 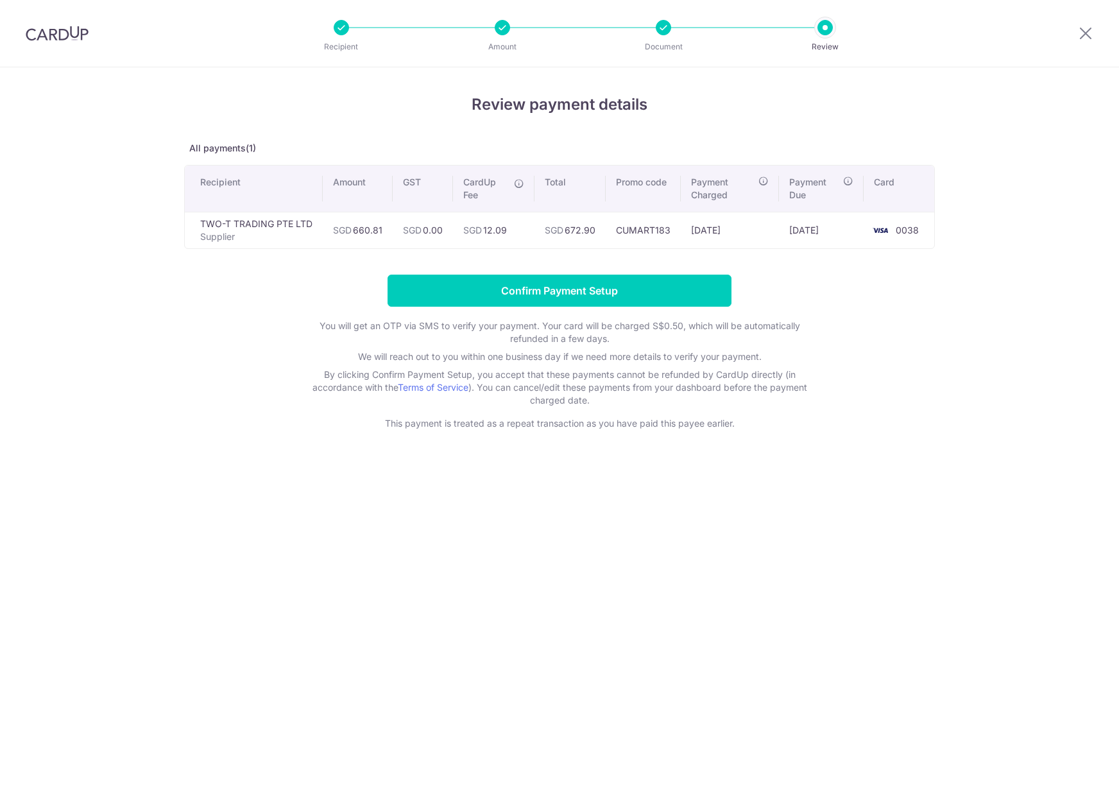 What do you see at coordinates (663, 47) in the screenshot?
I see `p: Document` at bounding box center [663, 47].